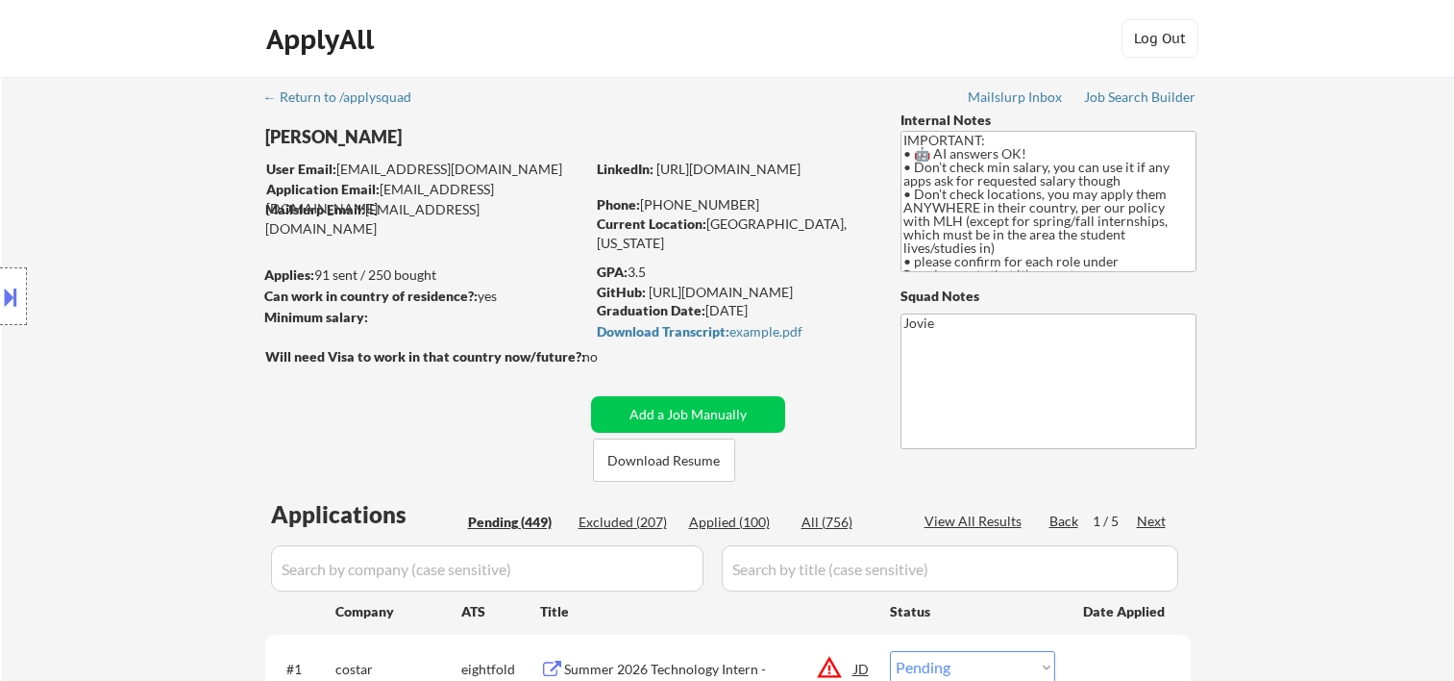  I want to click on div: Title, so click(706, 611).